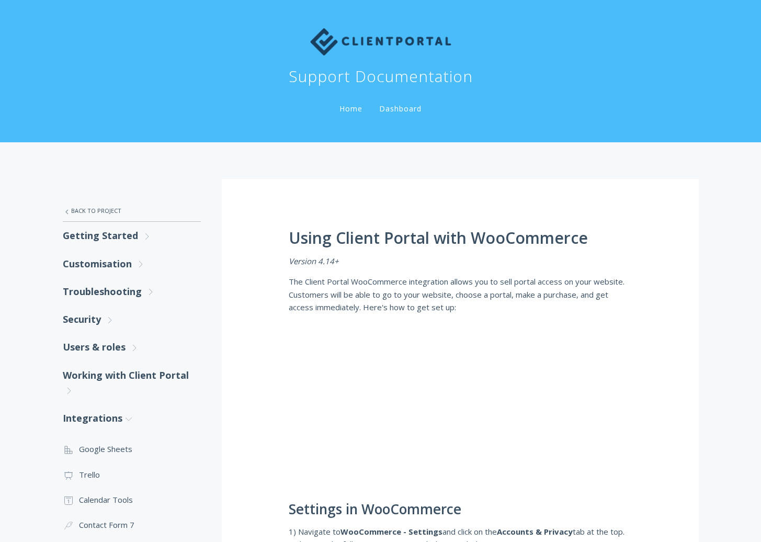 The width and height of the screenshot is (761, 542). What do you see at coordinates (460, 509) in the screenshot?
I see `h2: Settings in WooCommerce` at bounding box center [460, 509].